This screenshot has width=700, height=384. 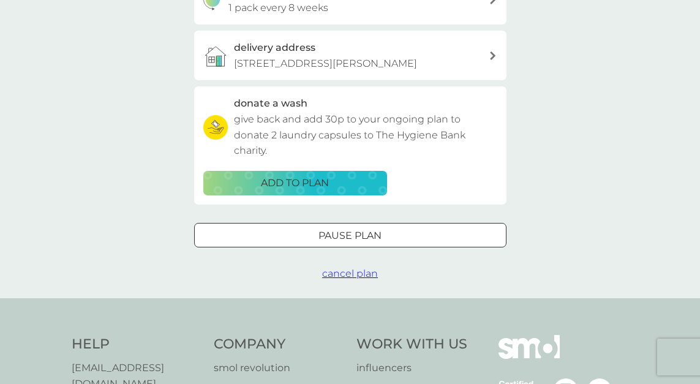 I want to click on button: ADD TO PLAN, so click(x=295, y=183).